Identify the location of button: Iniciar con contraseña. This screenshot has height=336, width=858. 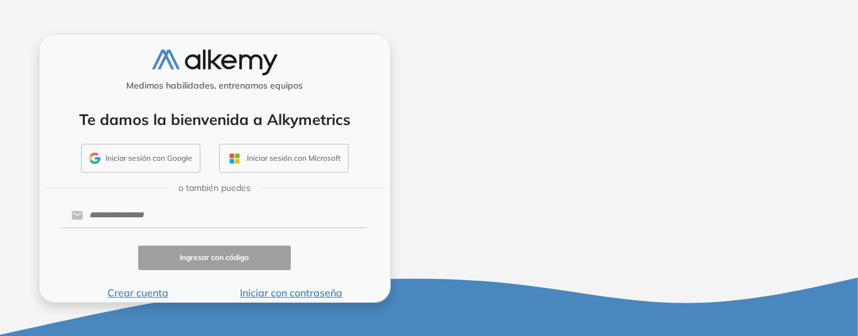
(291, 293).